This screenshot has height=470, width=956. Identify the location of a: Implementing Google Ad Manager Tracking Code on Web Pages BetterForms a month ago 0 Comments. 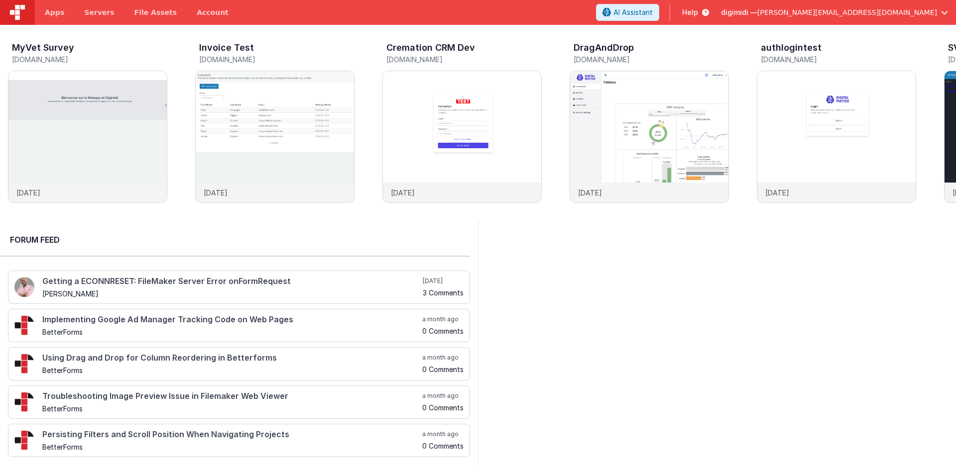
(239, 326).